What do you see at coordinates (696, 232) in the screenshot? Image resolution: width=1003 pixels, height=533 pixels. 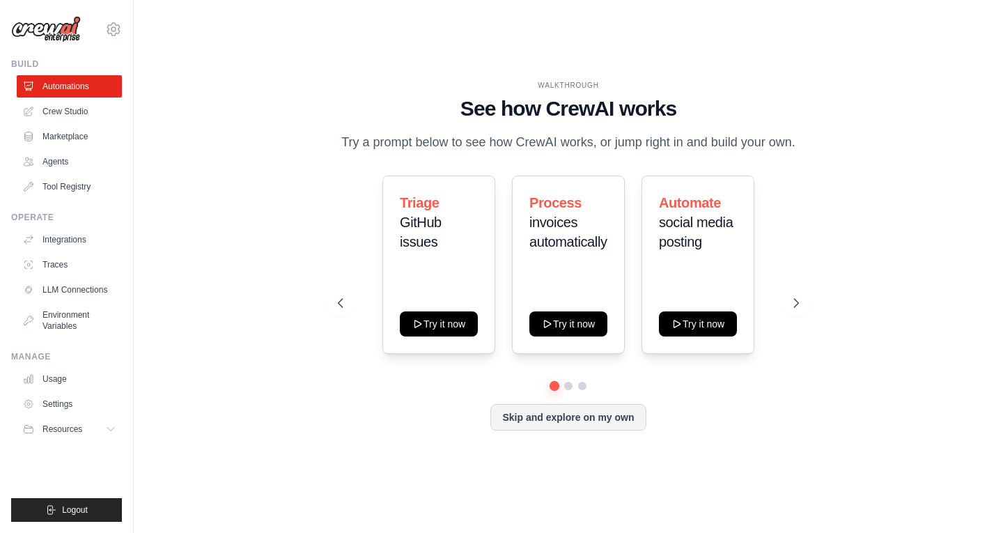 I see `span: social media posting` at bounding box center [696, 232].